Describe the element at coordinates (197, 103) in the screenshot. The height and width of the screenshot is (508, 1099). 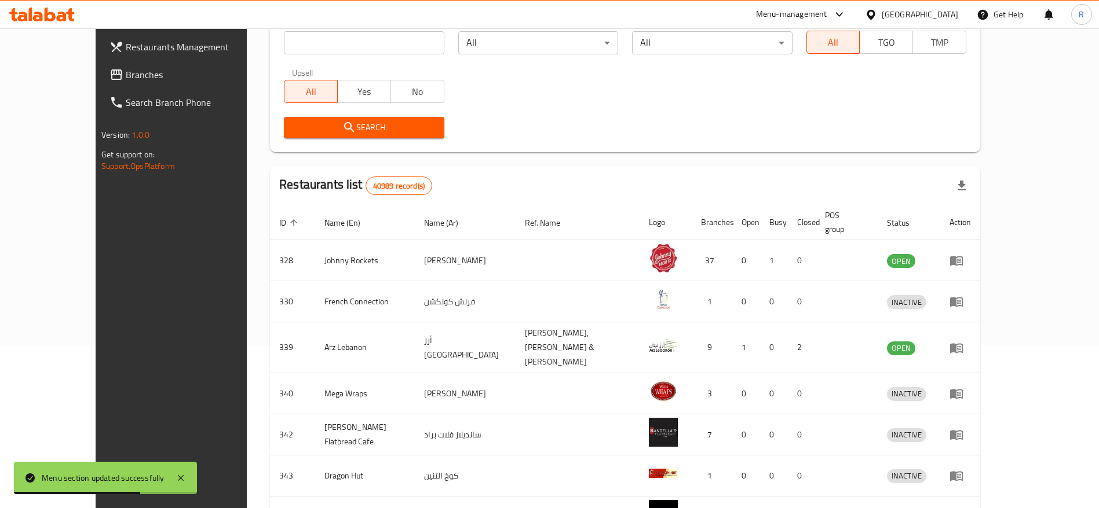
I see `span: Search Branch Phone` at that location.